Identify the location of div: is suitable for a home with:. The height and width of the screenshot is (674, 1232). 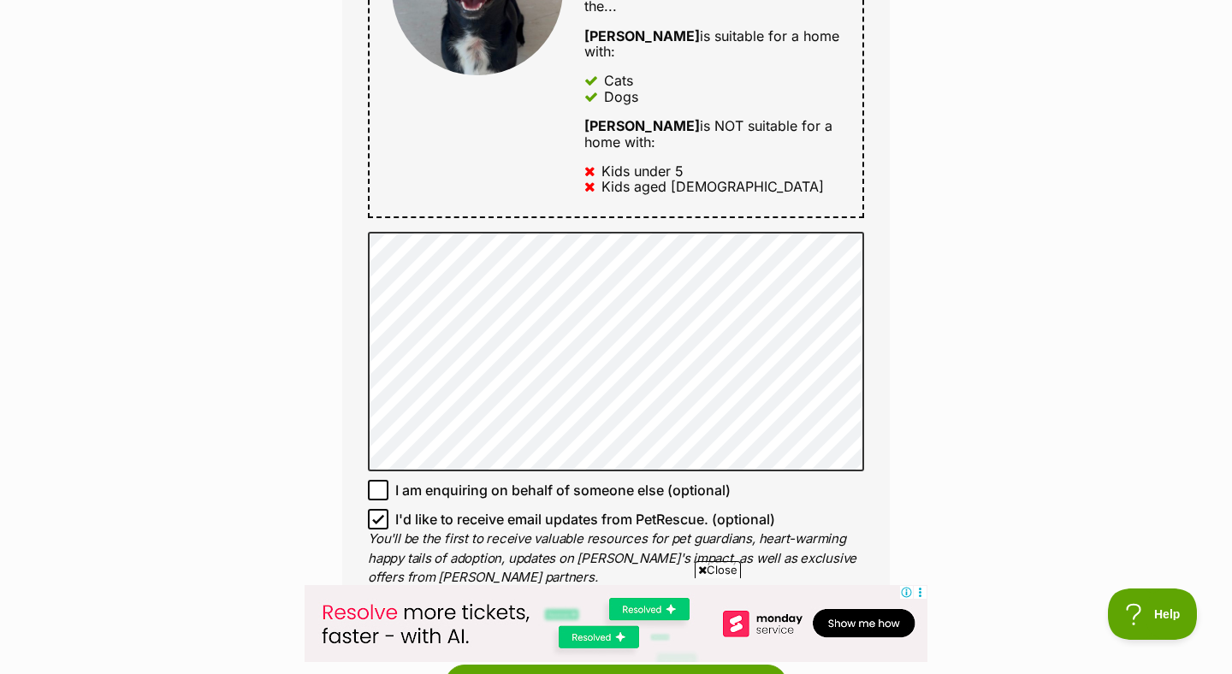
(712, 44).